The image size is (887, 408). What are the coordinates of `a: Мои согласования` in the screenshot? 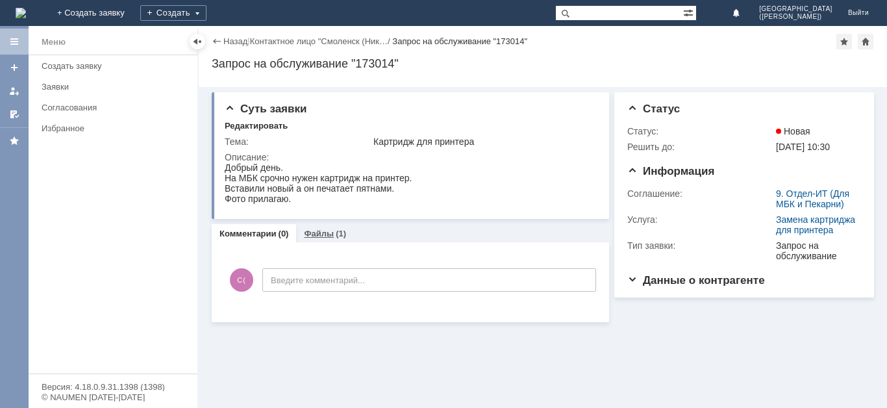 It's located at (14, 114).